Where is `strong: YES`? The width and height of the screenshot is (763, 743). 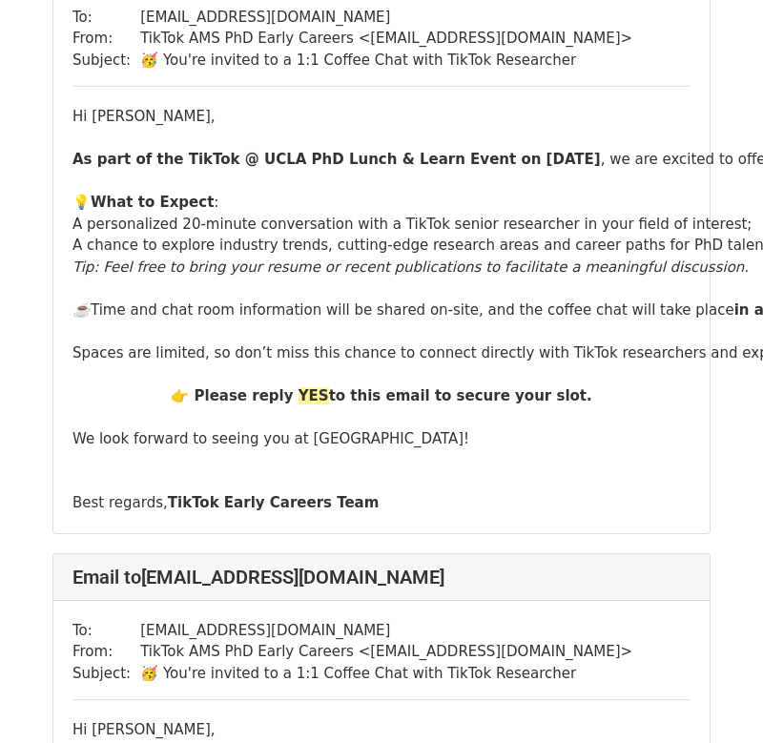 strong: YES is located at coordinates (314, 396).